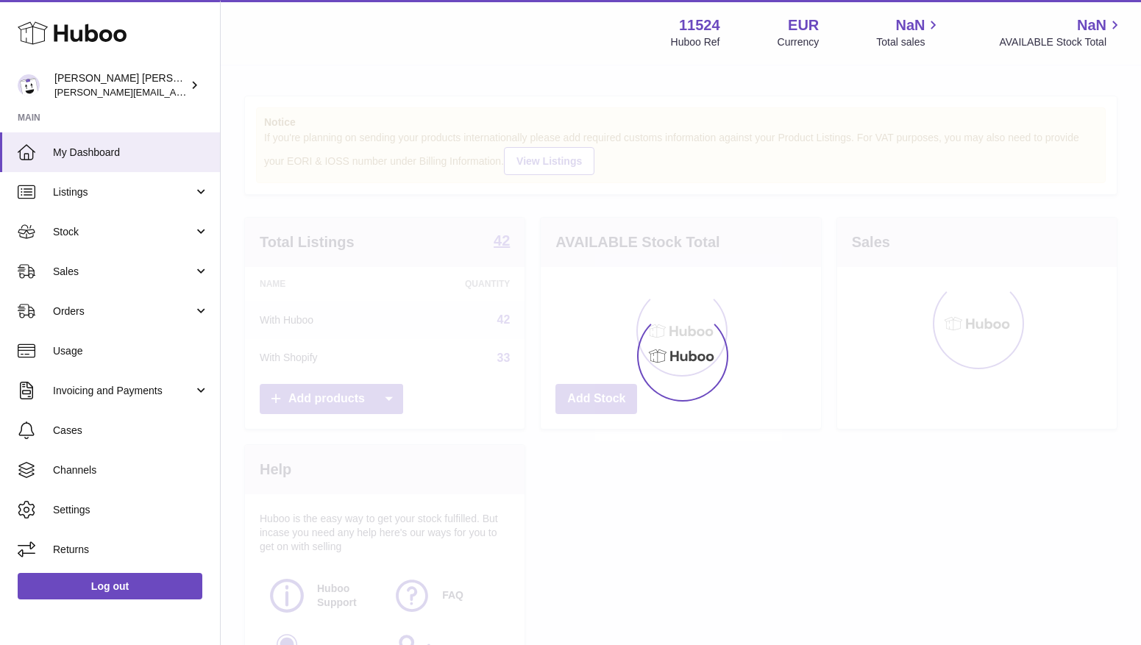 Image resolution: width=1141 pixels, height=645 pixels. I want to click on span: Total sales, so click(909, 42).